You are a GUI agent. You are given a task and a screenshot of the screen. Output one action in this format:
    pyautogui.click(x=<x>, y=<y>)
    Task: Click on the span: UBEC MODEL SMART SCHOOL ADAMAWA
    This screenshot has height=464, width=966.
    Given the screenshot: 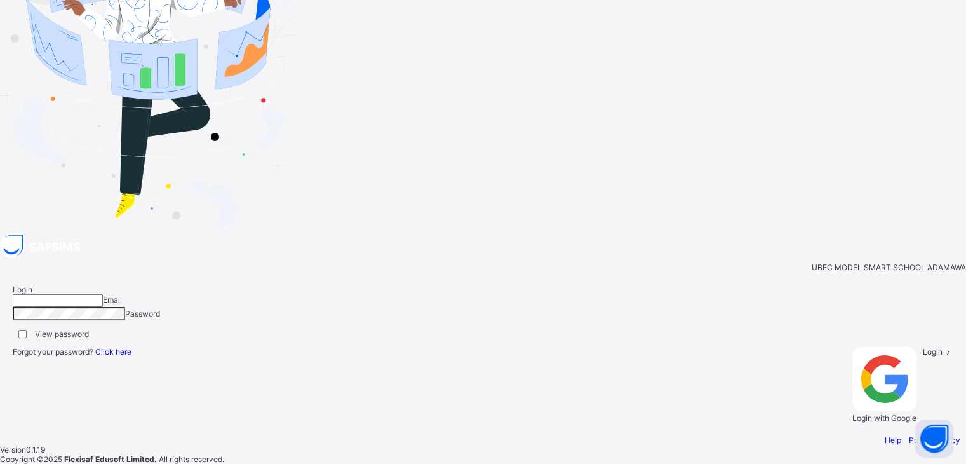 What is the action you would take?
    pyautogui.click(x=888, y=267)
    